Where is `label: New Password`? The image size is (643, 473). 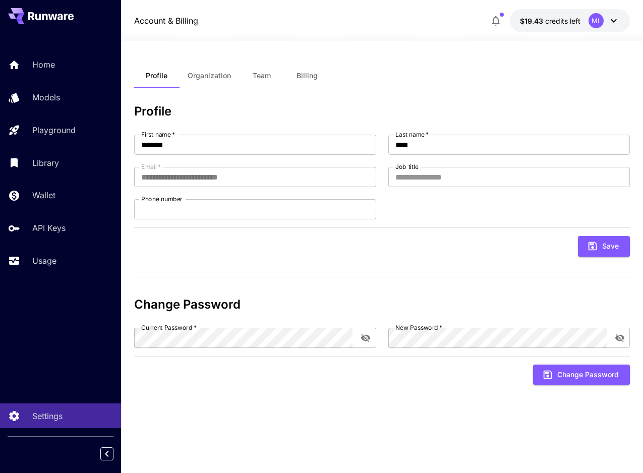 label: New Password is located at coordinates (419, 327).